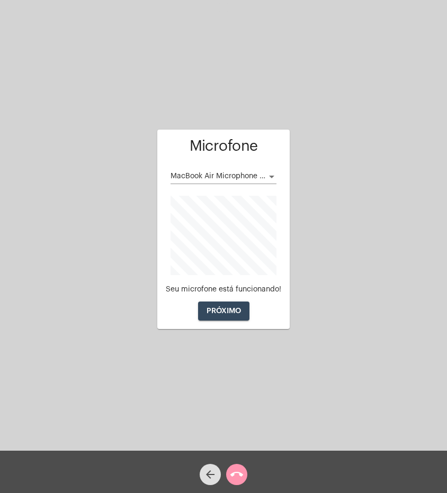  I want to click on span: MacBook Air Microphone (Built-in), so click(230, 176).